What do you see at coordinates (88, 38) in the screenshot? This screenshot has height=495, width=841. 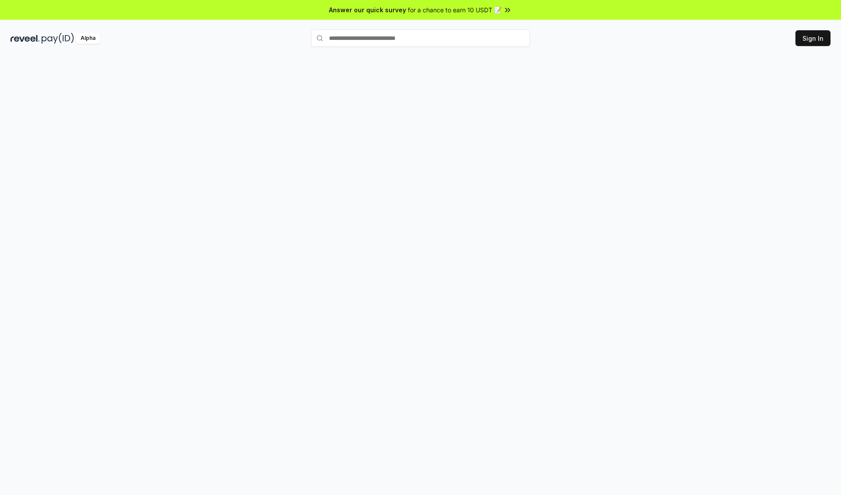 I see `div: Alpha` at bounding box center [88, 38].